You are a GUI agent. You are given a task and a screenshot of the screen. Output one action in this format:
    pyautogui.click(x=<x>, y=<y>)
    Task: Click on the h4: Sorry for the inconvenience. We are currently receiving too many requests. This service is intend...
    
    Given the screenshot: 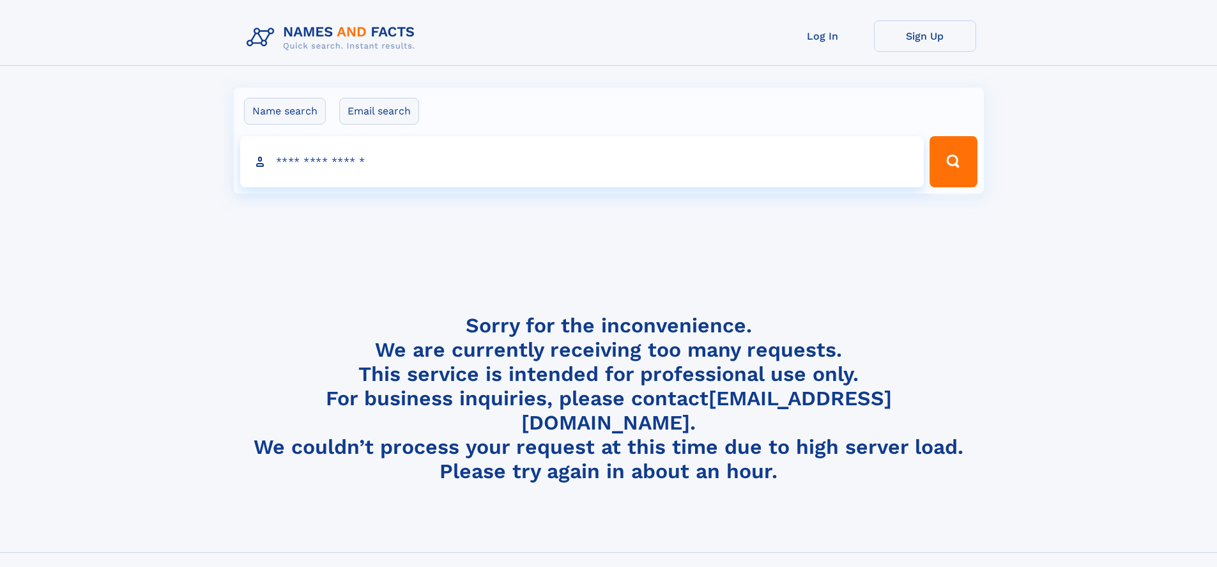 What is the action you would take?
    pyautogui.click(x=609, y=398)
    